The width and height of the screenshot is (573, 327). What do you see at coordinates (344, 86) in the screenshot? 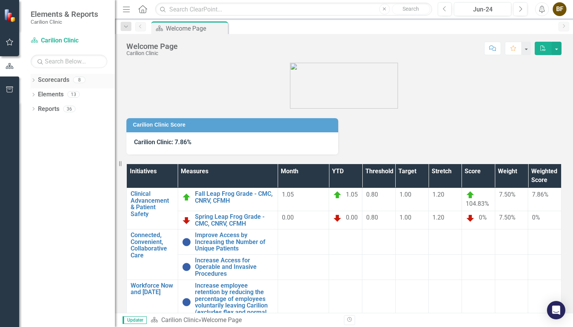
I see `img: carilion%20clinic%20logo%202.0.png` at bounding box center [344, 86].